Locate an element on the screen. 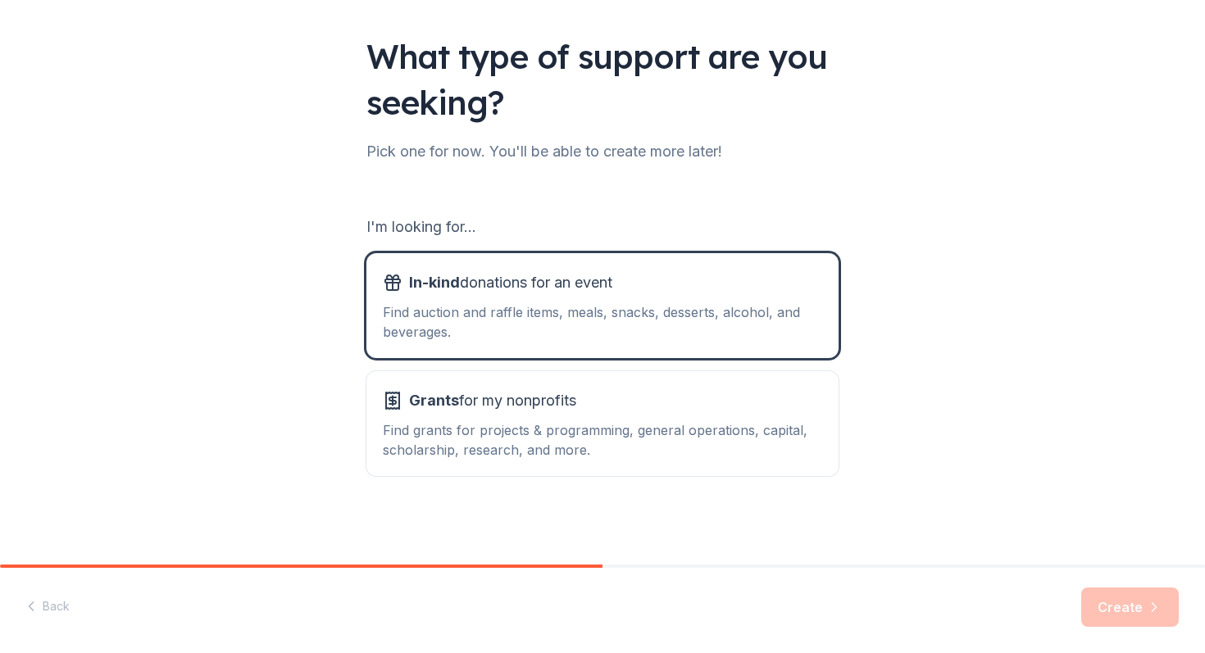 The image size is (1205, 653). span: Grants is located at coordinates (434, 400).